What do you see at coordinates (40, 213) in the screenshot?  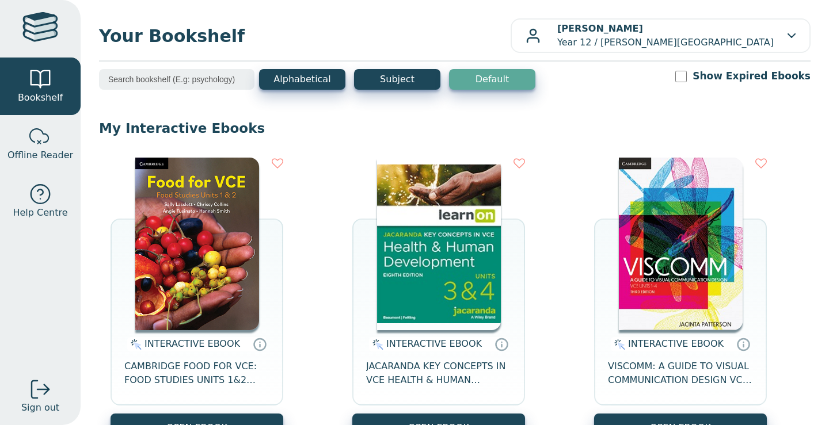 I see `span: Help Centre` at bounding box center [40, 213].